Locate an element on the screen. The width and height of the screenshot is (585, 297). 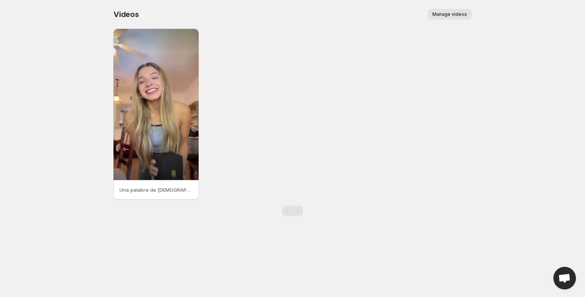
button: Manage videos is located at coordinates (450, 14).